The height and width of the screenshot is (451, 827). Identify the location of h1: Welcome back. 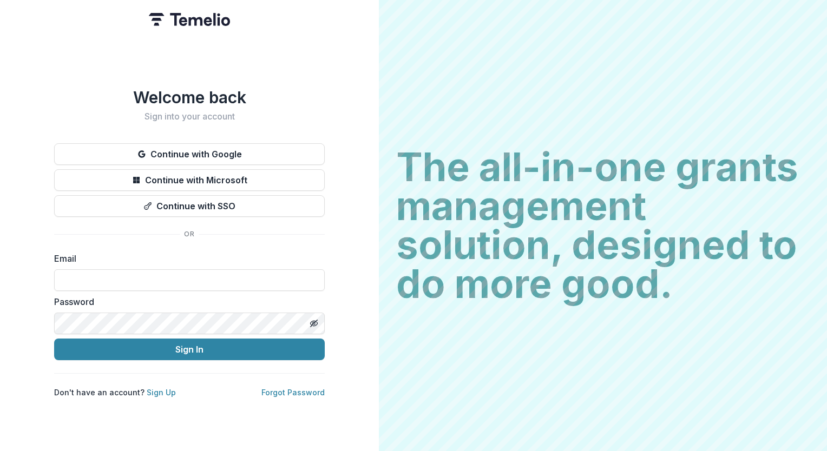
(189, 97).